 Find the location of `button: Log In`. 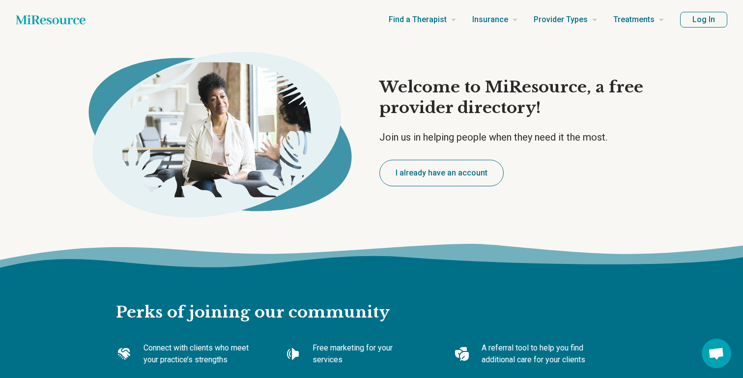

button: Log In is located at coordinates (704, 20).